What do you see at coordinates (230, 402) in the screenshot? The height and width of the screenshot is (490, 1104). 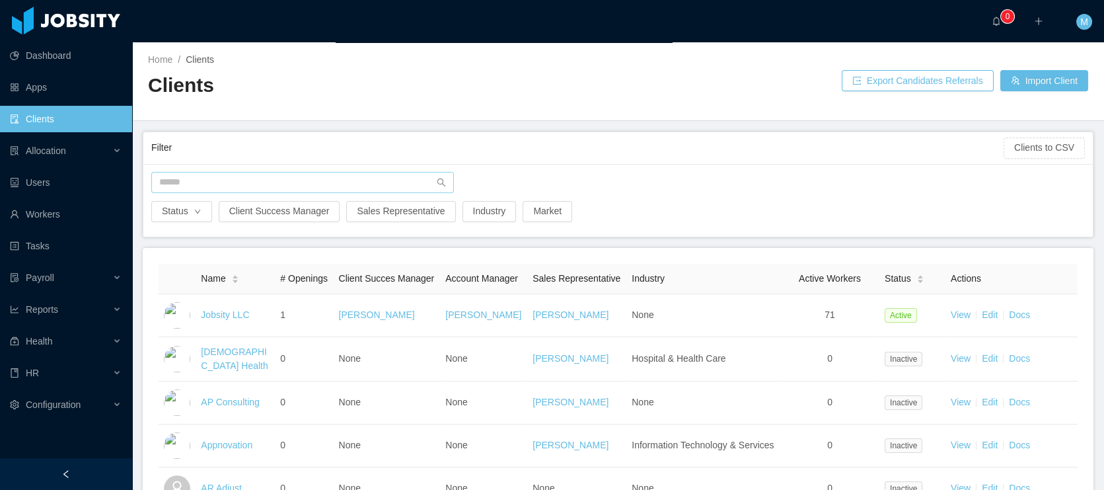 I see `a: AP Consulting` at bounding box center [230, 402].